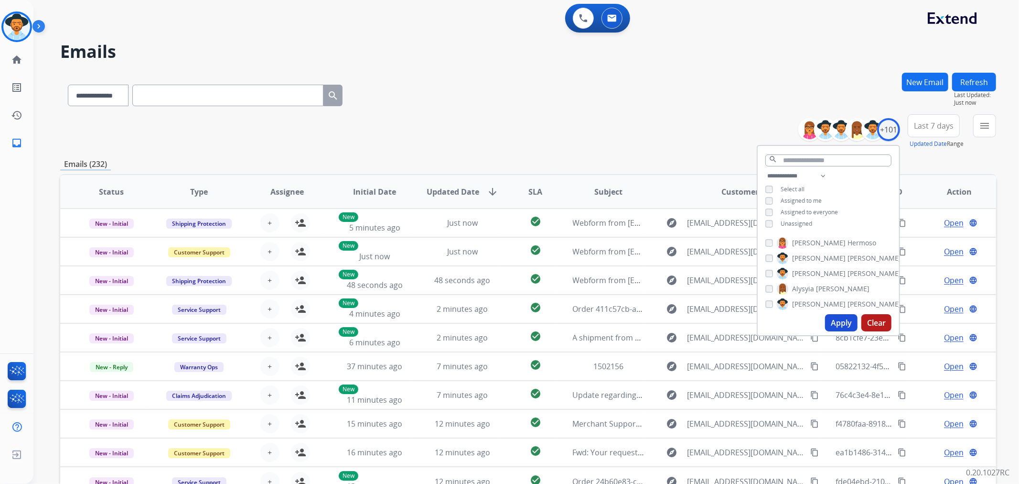 The height and width of the screenshot is (484, 1019). I want to click on span: 12 minutes ago, so click(463, 423).